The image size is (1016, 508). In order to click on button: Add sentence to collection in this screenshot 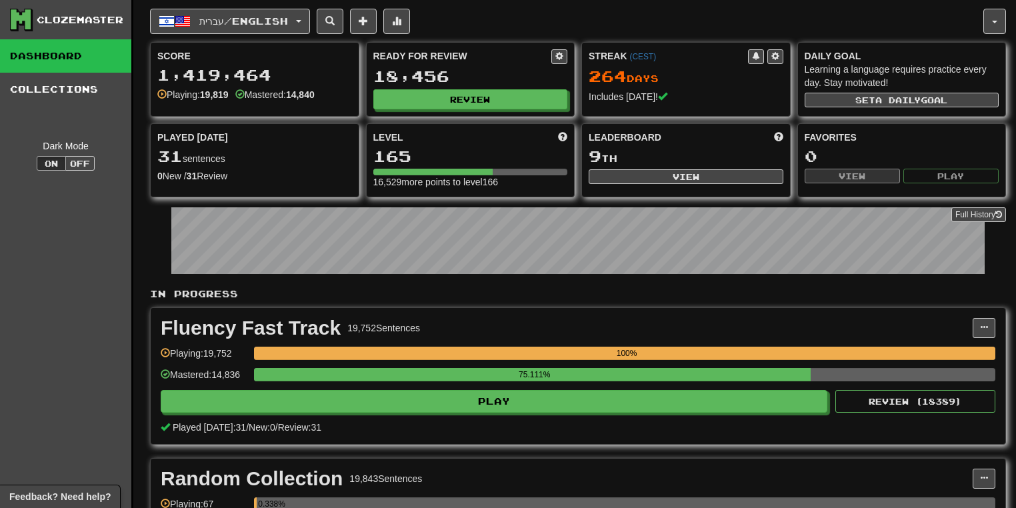, I will do `click(363, 21)`.